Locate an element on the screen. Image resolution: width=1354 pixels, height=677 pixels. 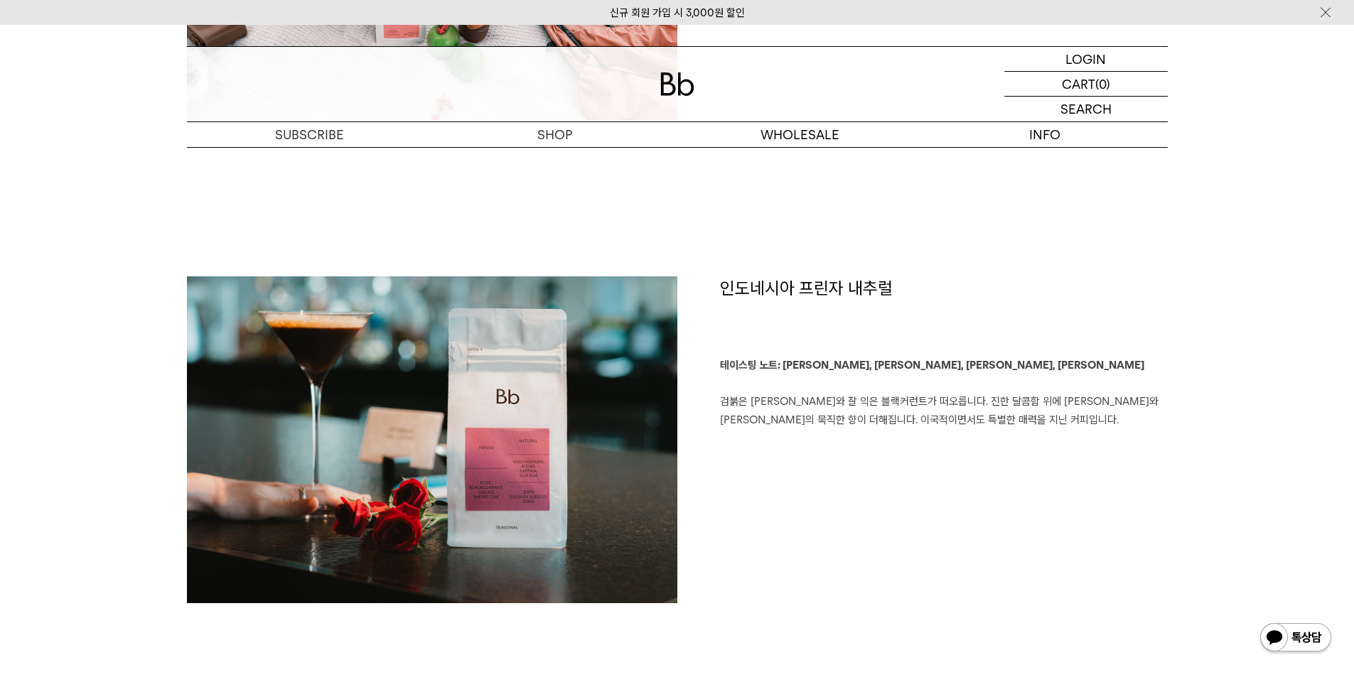
p: SHOP is located at coordinates (554, 134).